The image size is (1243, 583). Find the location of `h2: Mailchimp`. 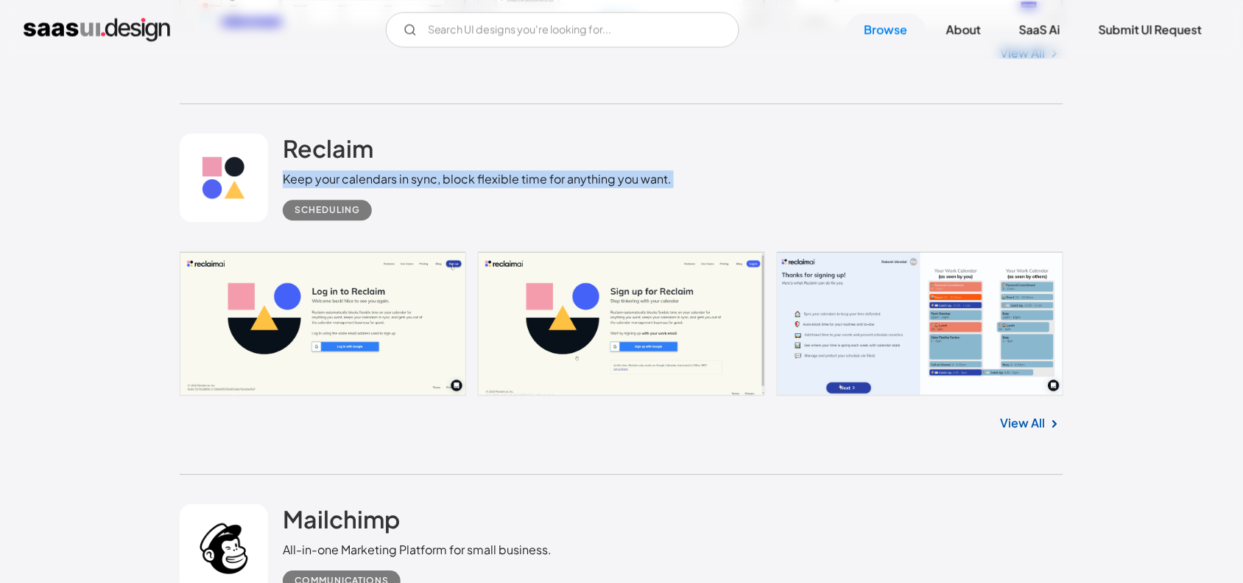

h2: Mailchimp is located at coordinates (341, 519).